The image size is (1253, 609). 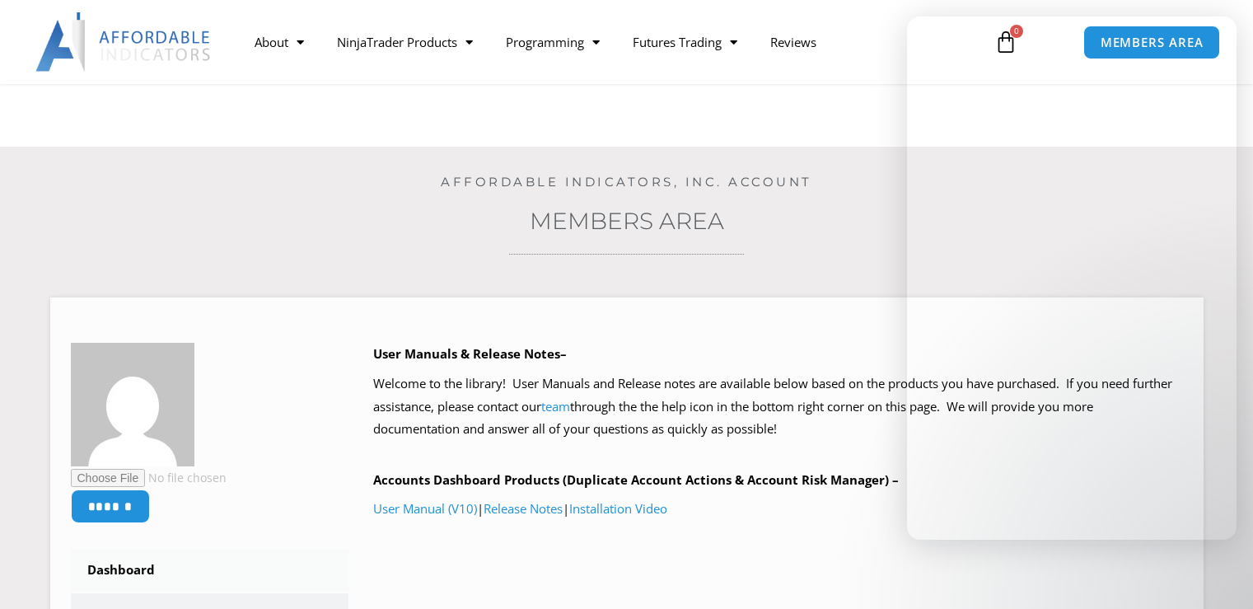 What do you see at coordinates (210, 570) in the screenshot?
I see `a: Dashboard` at bounding box center [210, 570].